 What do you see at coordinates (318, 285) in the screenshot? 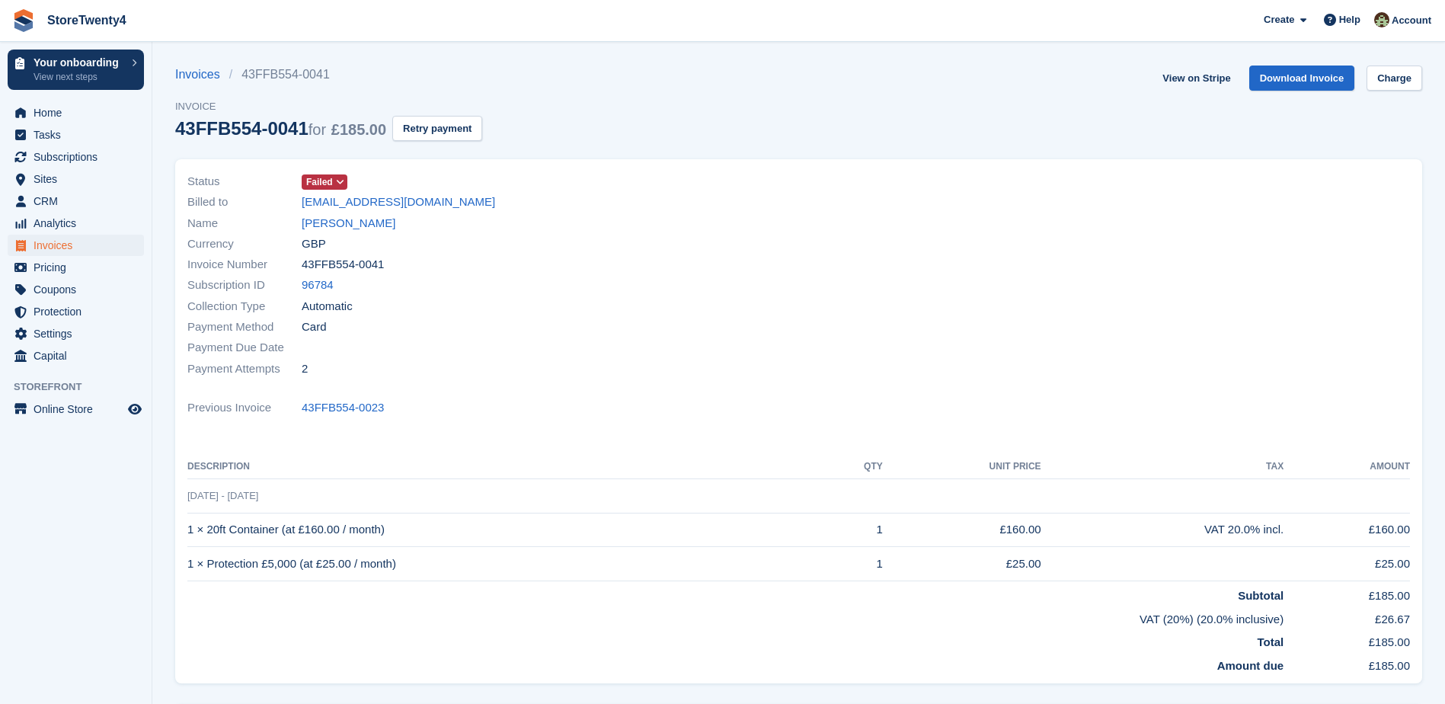
I see `a: 96784` at bounding box center [318, 285].